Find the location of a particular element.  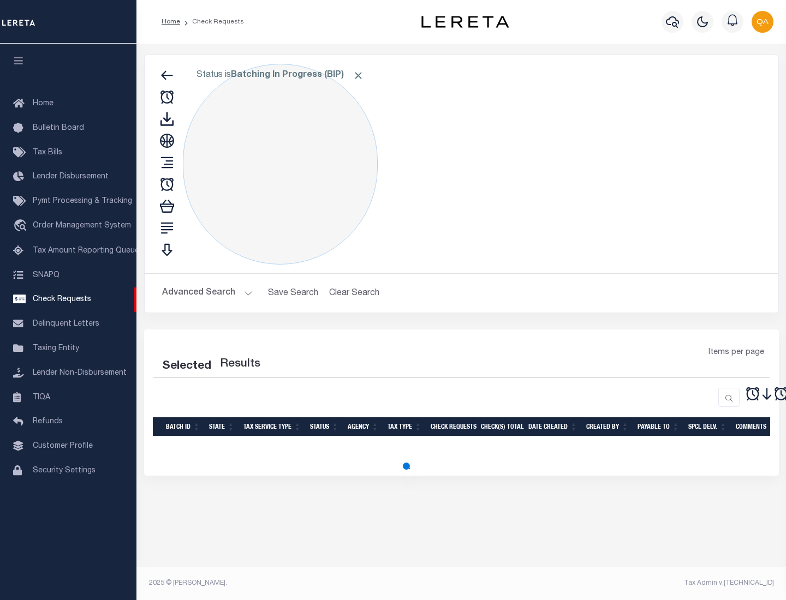

th: Date Created is located at coordinates (553, 427).